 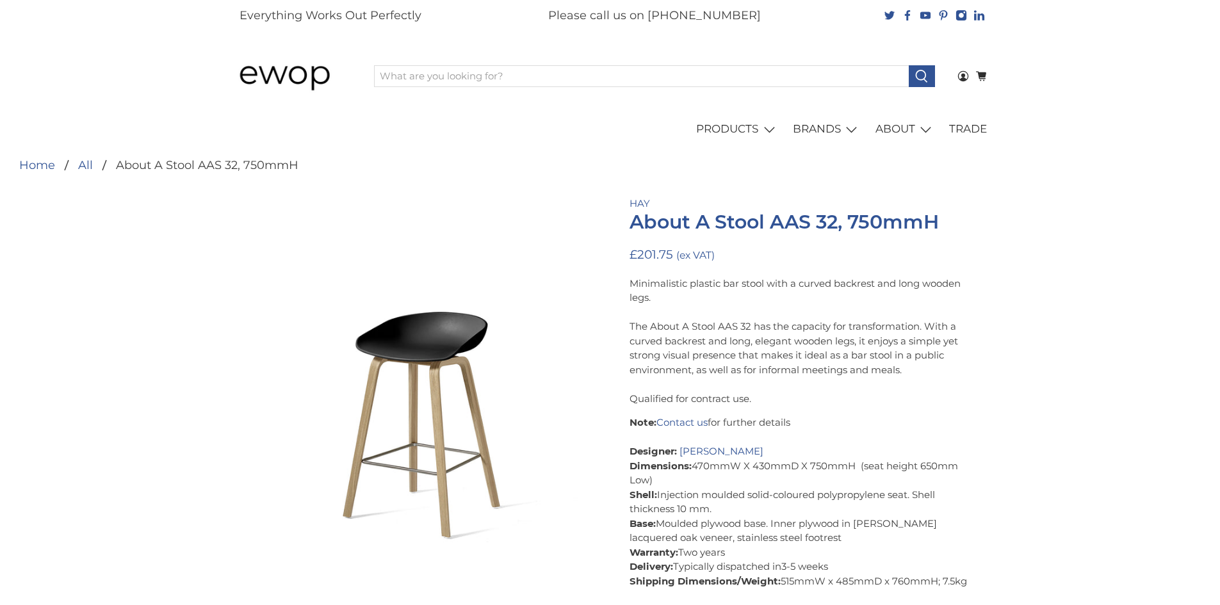 What do you see at coordinates (418, 370) in the screenshot?
I see `a: HAY About A Stool AAS32 750mm Black with Matt Lacquered Oak Base` at bounding box center [418, 370].